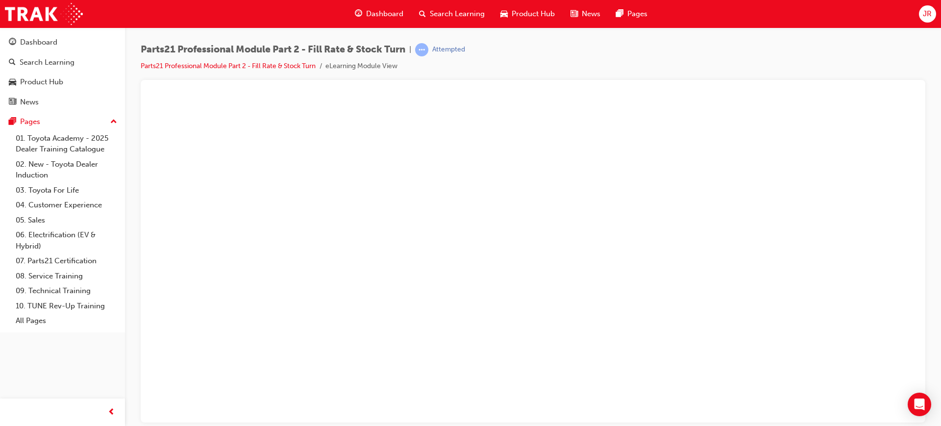 This screenshot has height=426, width=941. I want to click on a: Trak, so click(44, 14).